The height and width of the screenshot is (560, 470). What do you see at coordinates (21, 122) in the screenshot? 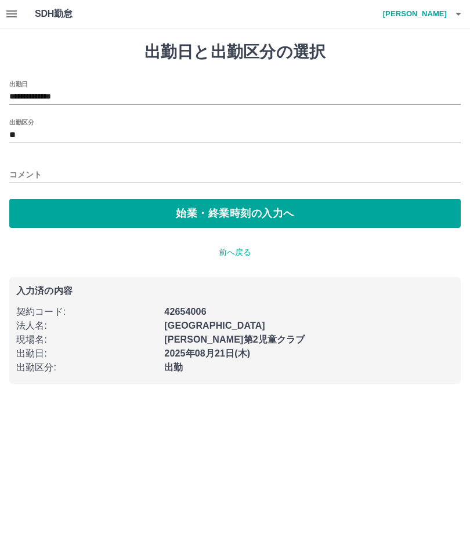
I see `label: 出勤区分` at bounding box center [21, 122].